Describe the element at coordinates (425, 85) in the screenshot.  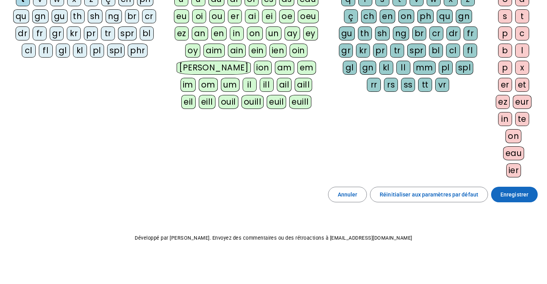
I see `div: tt` at that location.